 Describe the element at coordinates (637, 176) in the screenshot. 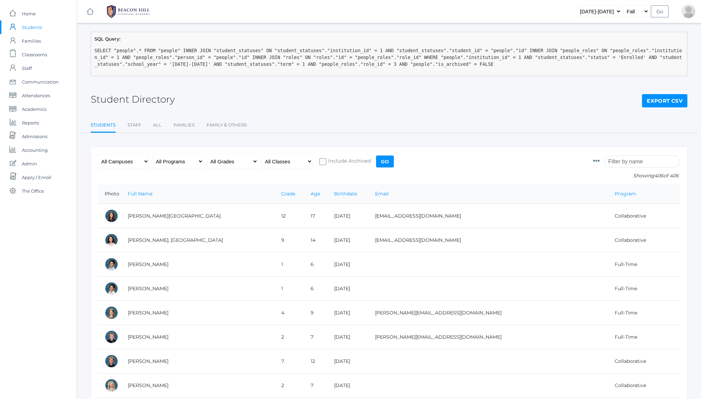

I see `p: Showing of 406` at that location.